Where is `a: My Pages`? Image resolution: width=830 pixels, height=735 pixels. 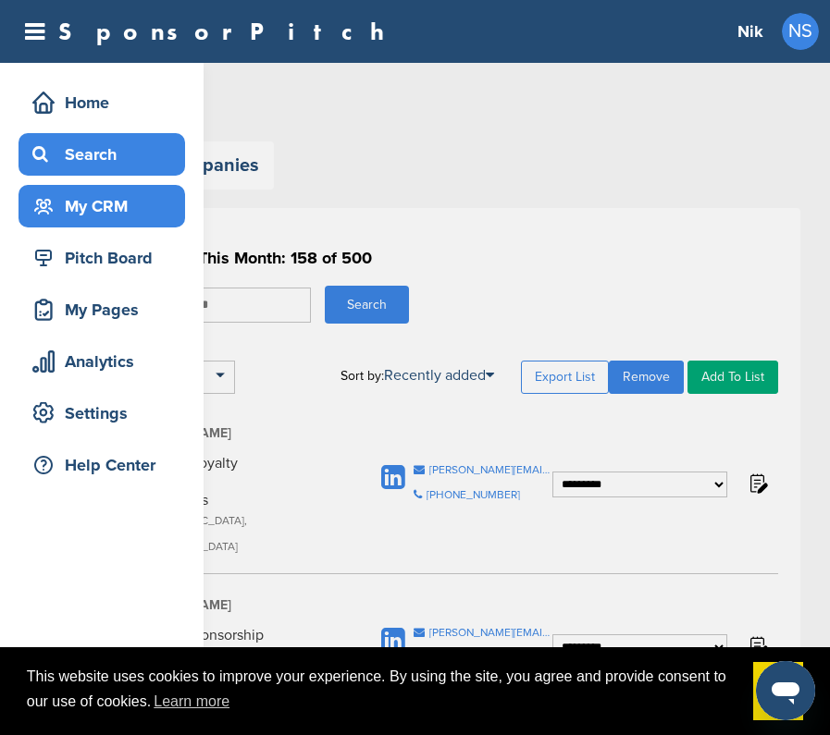 a: My Pages is located at coordinates (102, 310).